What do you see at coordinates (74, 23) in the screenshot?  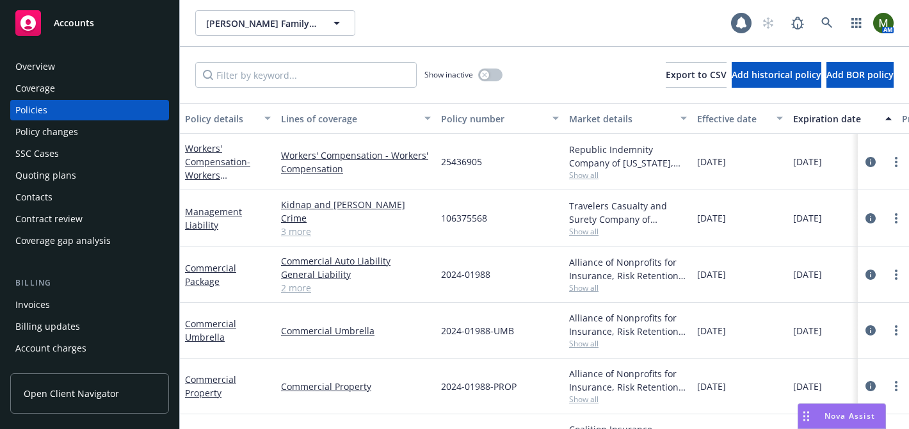 I see `span: Accounts` at bounding box center [74, 23].